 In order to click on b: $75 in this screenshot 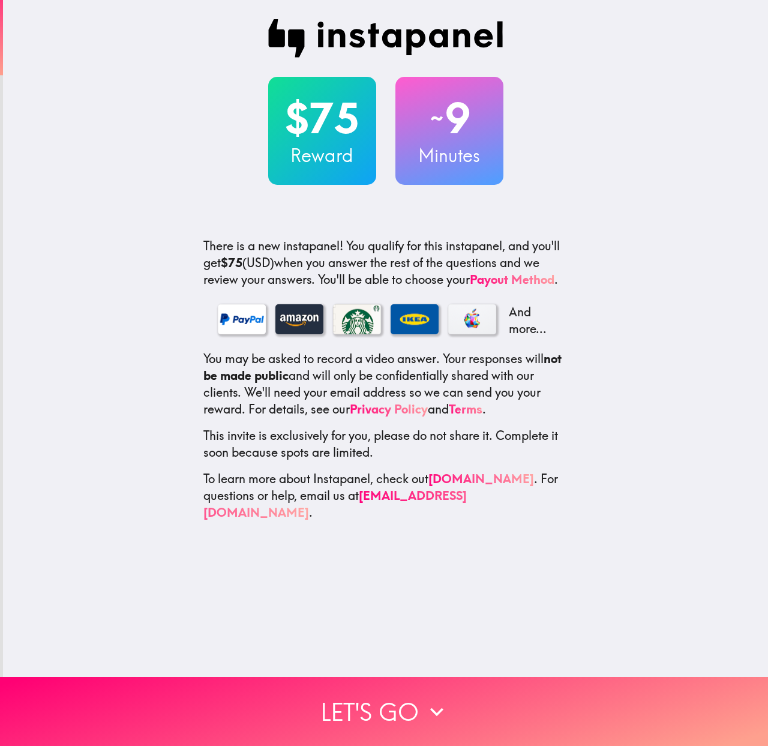, I will do `click(232, 262)`.